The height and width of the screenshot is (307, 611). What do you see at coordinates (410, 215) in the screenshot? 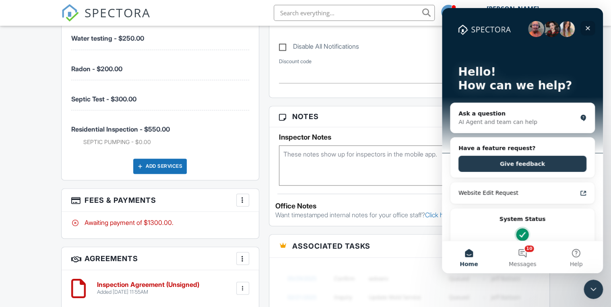
I see `p: Want timestamped internal notes for your office staff?` at bounding box center [410, 215].